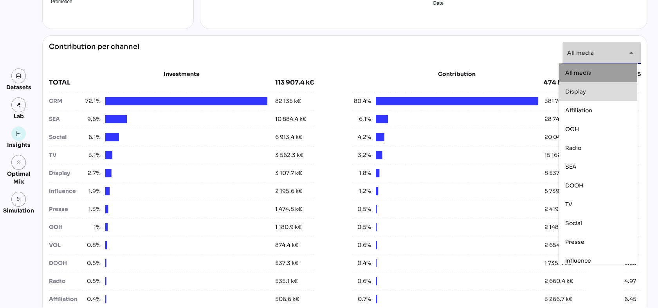 This screenshot has height=308, width=658. What do you see at coordinates (362, 299) in the screenshot?
I see `span: 0.7%` at bounding box center [362, 299].